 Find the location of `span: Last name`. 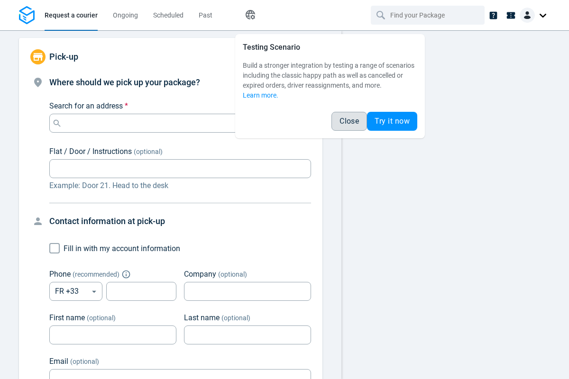

span: Last name is located at coordinates (202, 318).